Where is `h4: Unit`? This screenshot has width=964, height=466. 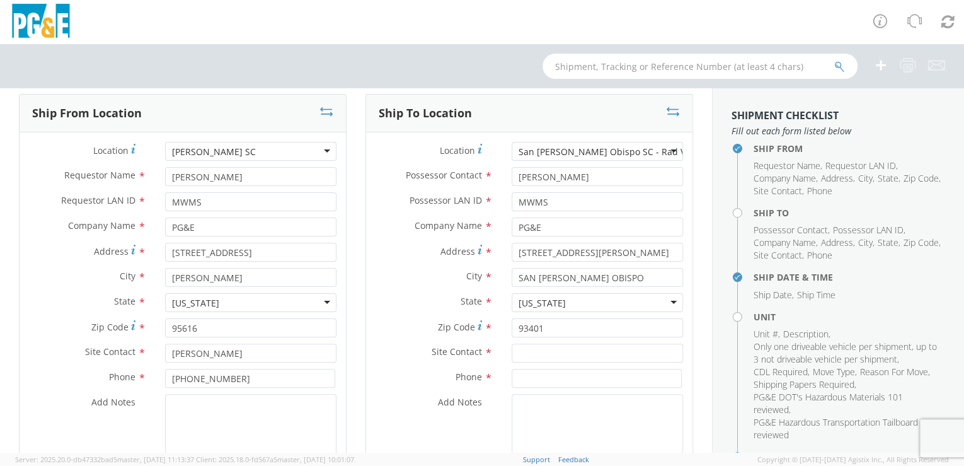 h4: Unit is located at coordinates (850, 316).